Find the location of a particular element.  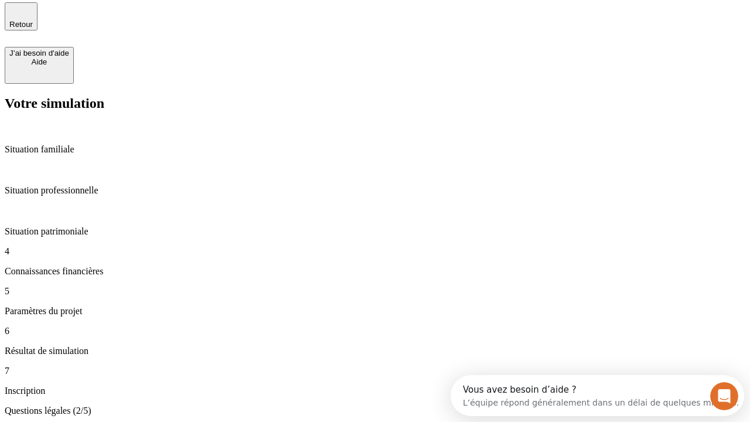

p: 5 is located at coordinates (375, 291).